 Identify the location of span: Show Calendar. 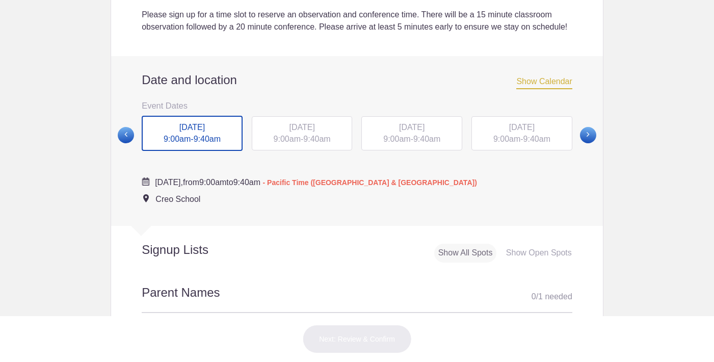
(544, 83).